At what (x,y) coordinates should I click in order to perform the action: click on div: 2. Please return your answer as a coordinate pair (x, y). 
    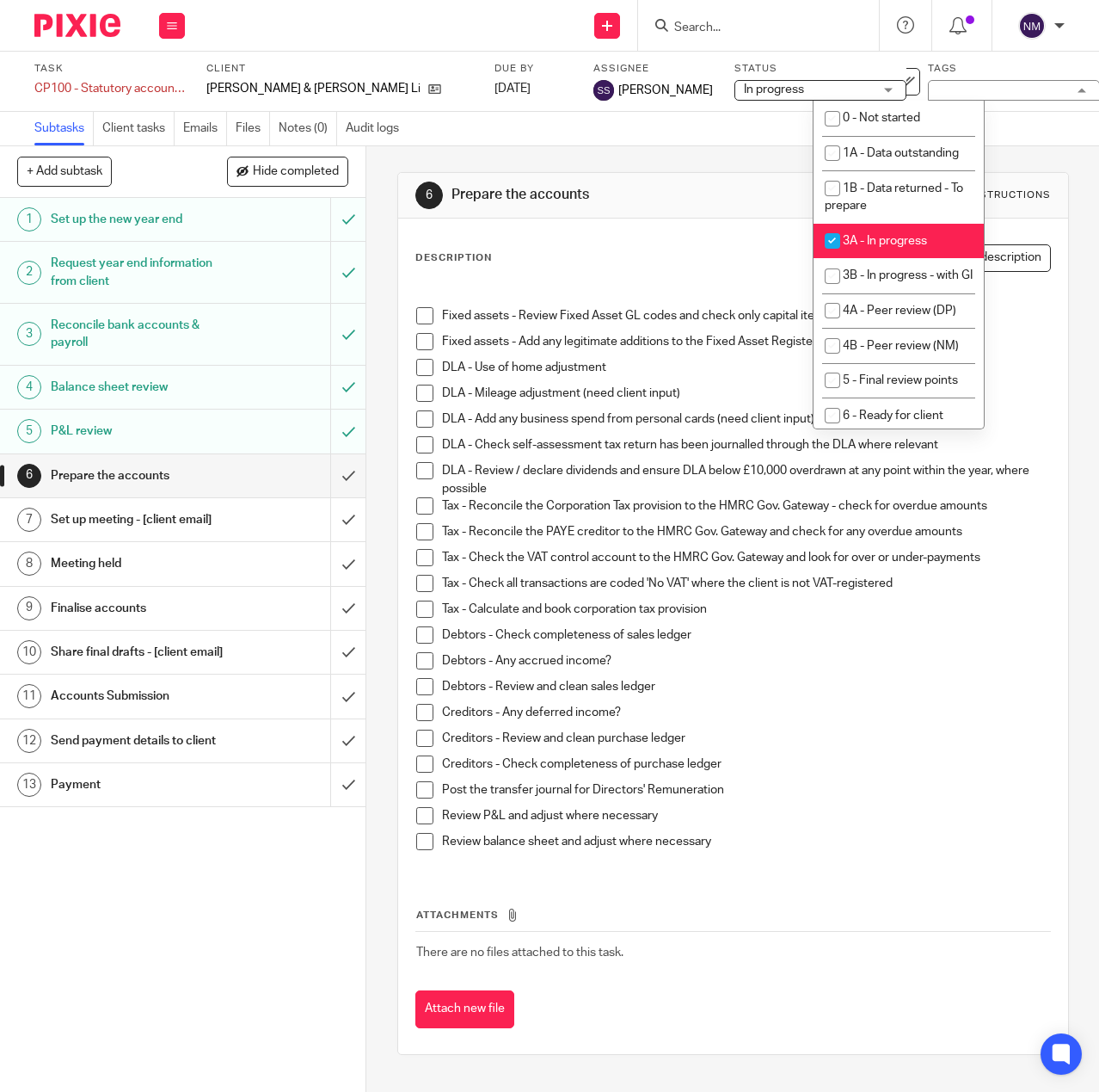
    Looking at the image, I should click on (29, 273).